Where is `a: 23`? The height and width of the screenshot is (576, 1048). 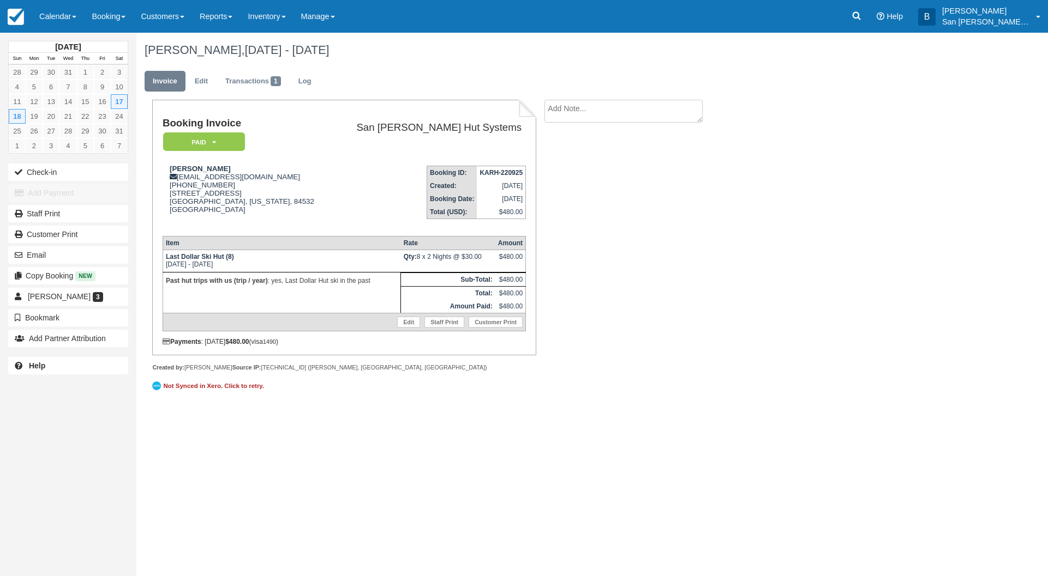
a: 23 is located at coordinates (102, 116).